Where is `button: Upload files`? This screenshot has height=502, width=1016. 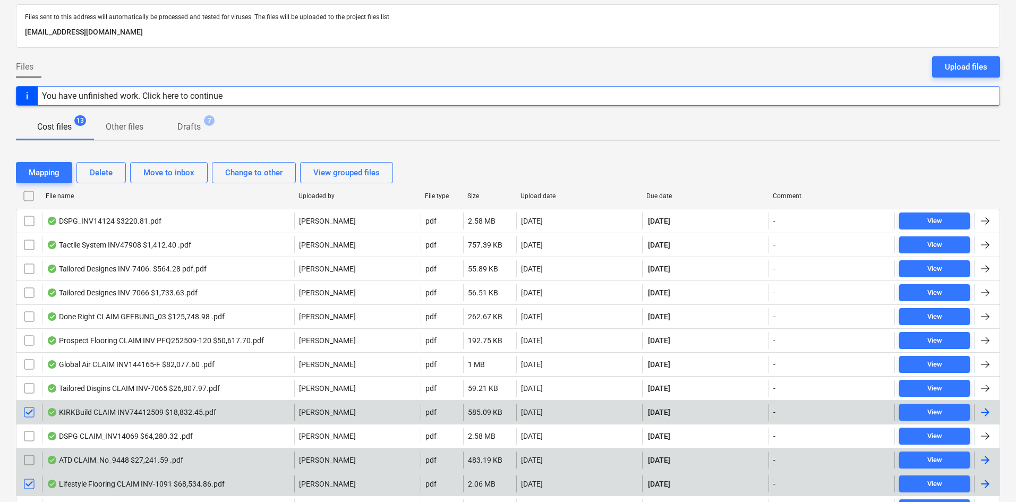 button: Upload files is located at coordinates (966, 67).